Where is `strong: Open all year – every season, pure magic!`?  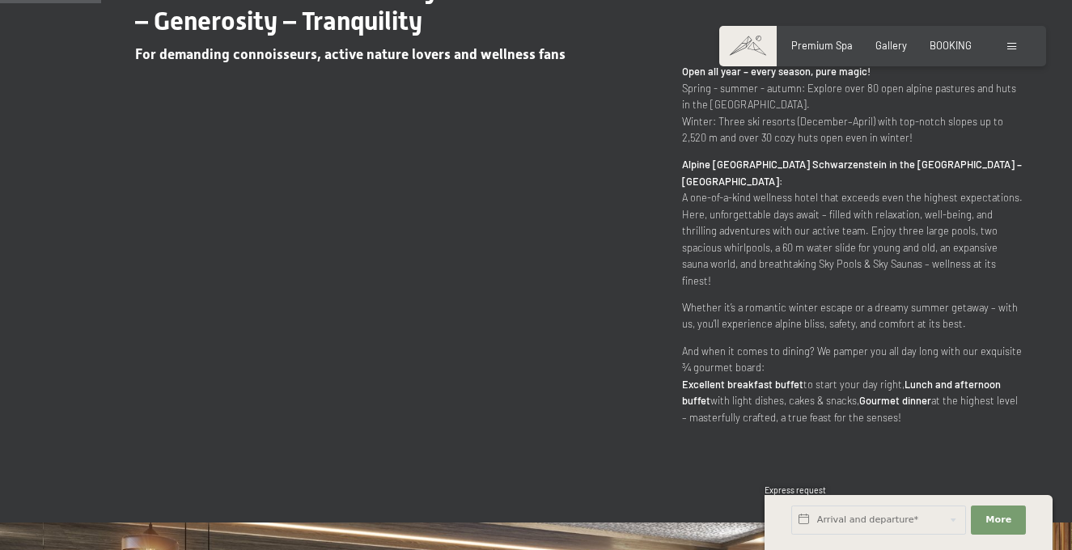
strong: Open all year – every season, pure magic! is located at coordinates (776, 71).